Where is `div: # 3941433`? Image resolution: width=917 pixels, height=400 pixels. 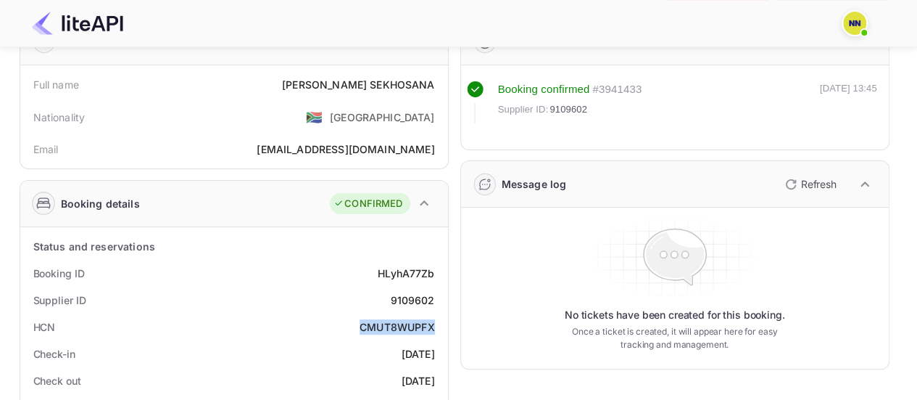
div: # 3941433 is located at coordinates (617, 89).